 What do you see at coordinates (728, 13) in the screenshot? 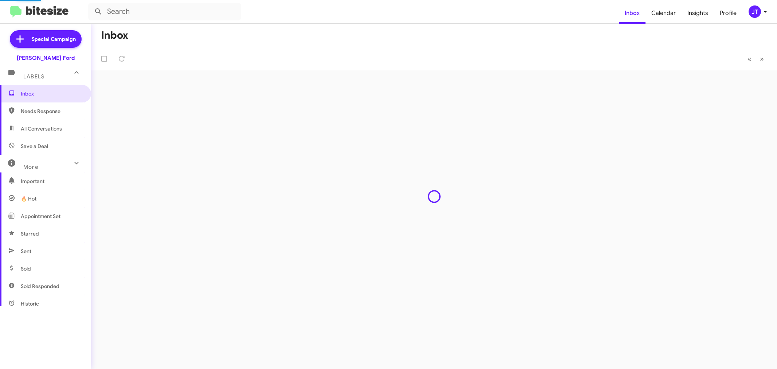
I see `span: Profile` at bounding box center [728, 13].